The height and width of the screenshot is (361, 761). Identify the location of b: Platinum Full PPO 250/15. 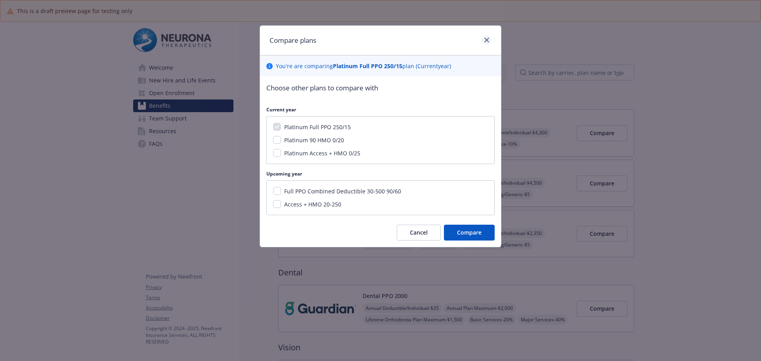
(367, 66).